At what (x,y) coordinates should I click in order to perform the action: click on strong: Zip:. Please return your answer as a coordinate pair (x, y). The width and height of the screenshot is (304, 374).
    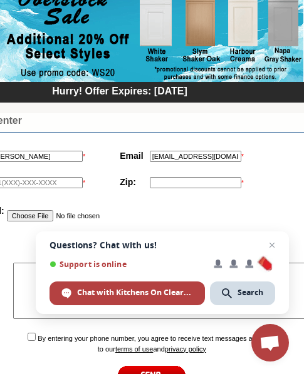
    Looking at the image, I should click on (128, 182).